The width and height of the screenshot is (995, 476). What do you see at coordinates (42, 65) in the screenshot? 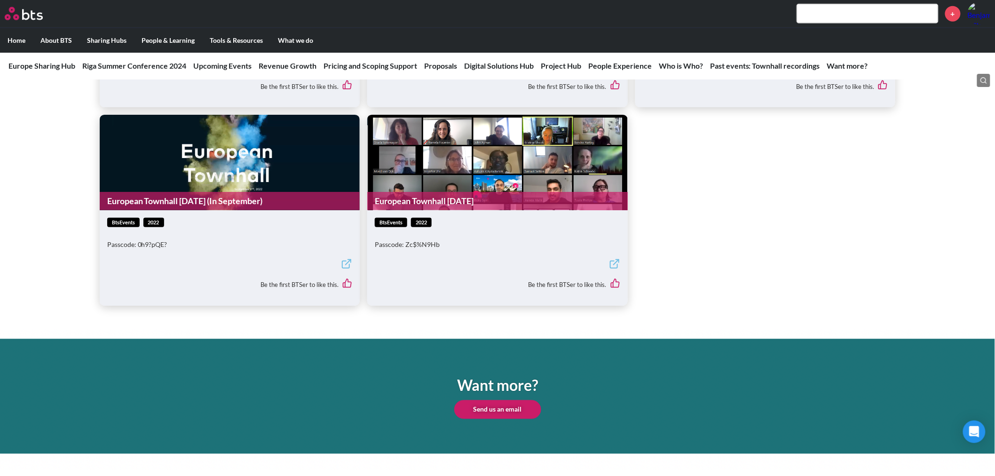
I see `a: Europe Sharing Hub` at bounding box center [42, 65].